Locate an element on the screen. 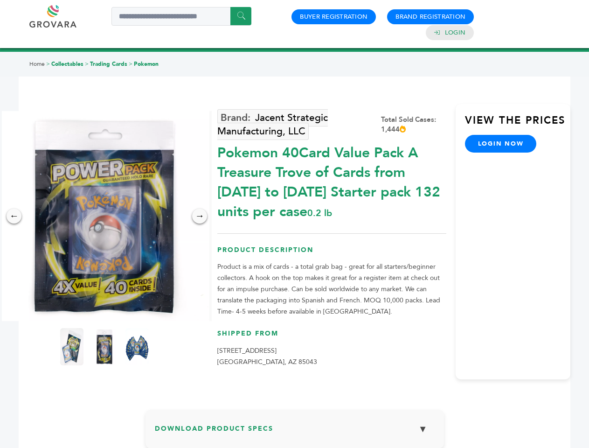 The image size is (589, 448). a: Jacent Strategic Manufacturing, LLC is located at coordinates (272, 125).